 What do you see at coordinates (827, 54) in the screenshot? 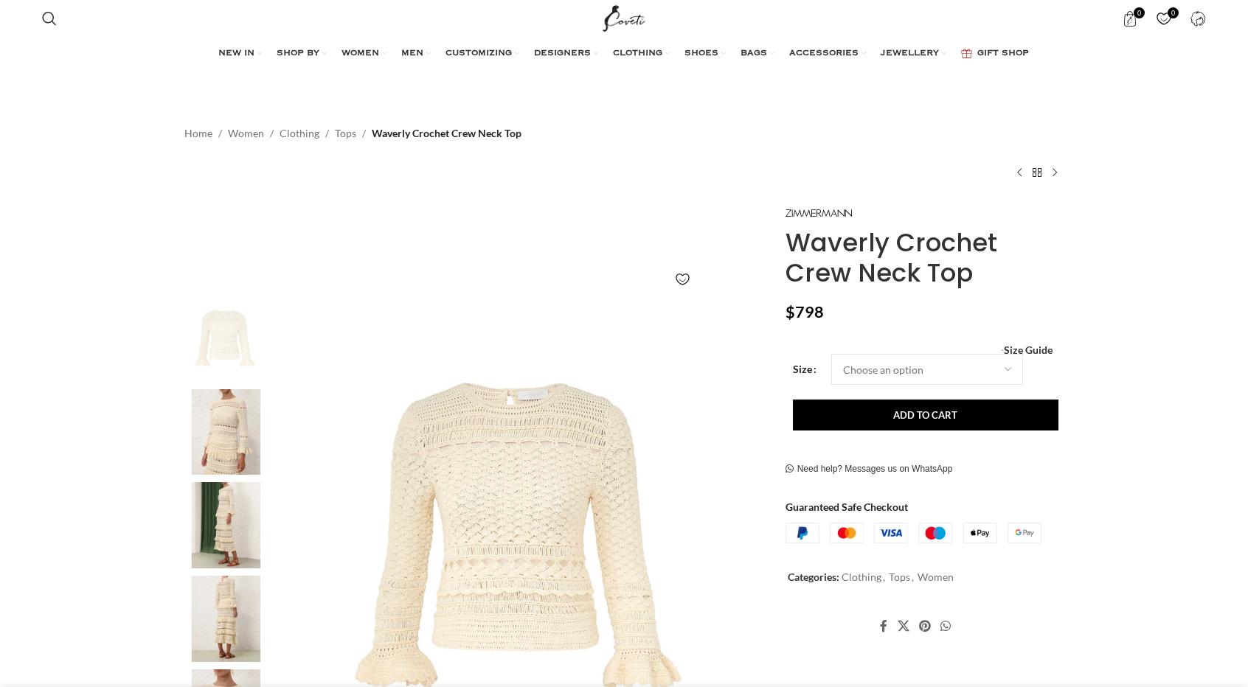
I see `a: ACCESSORIES` at bounding box center [827, 54].